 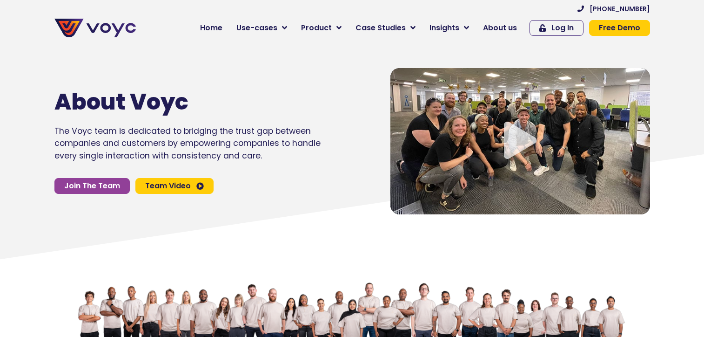 I want to click on a: Team Video, so click(x=175, y=186).